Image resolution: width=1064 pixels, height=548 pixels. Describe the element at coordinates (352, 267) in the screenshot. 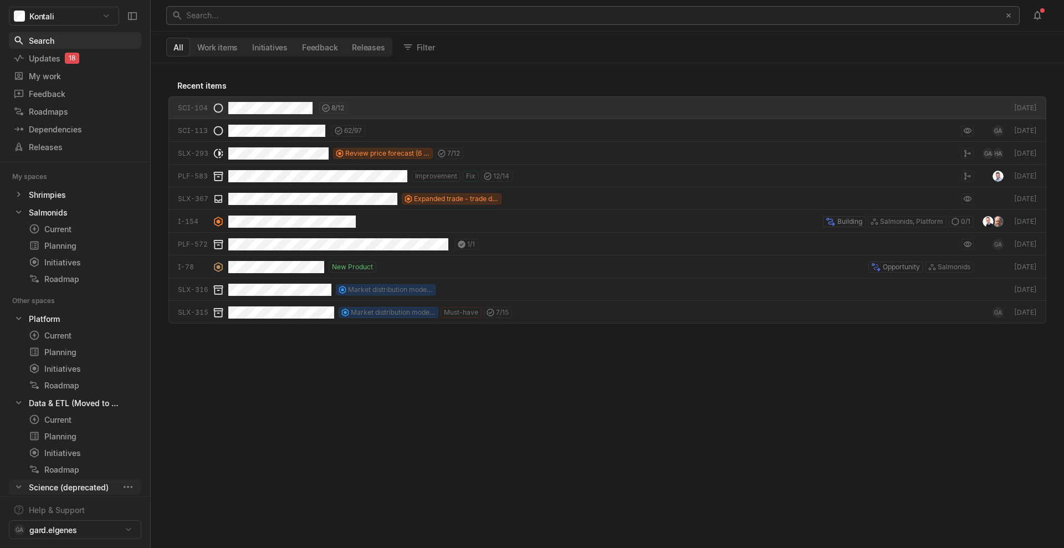

I see `span: New Product` at that location.